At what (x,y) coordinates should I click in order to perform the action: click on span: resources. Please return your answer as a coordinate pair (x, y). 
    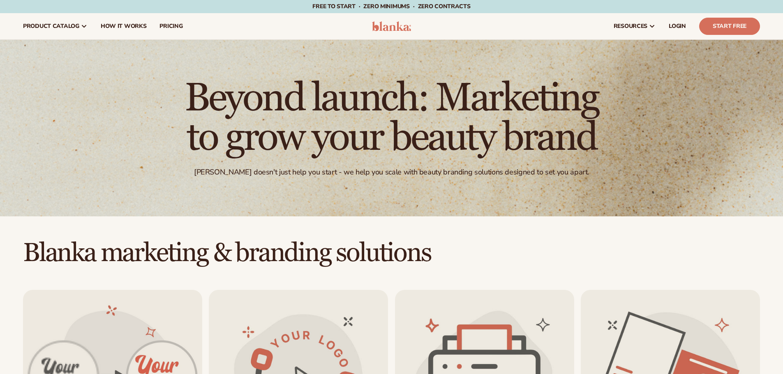
    Looking at the image, I should click on (630, 26).